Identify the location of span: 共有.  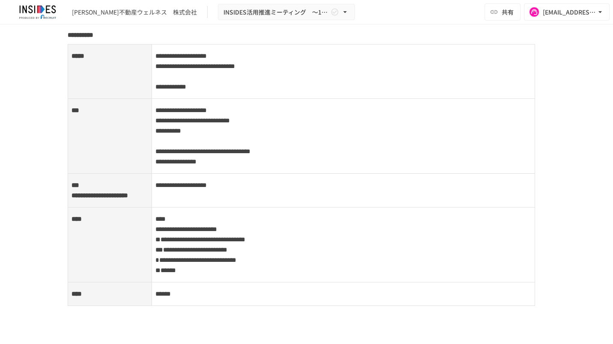
(508, 12).